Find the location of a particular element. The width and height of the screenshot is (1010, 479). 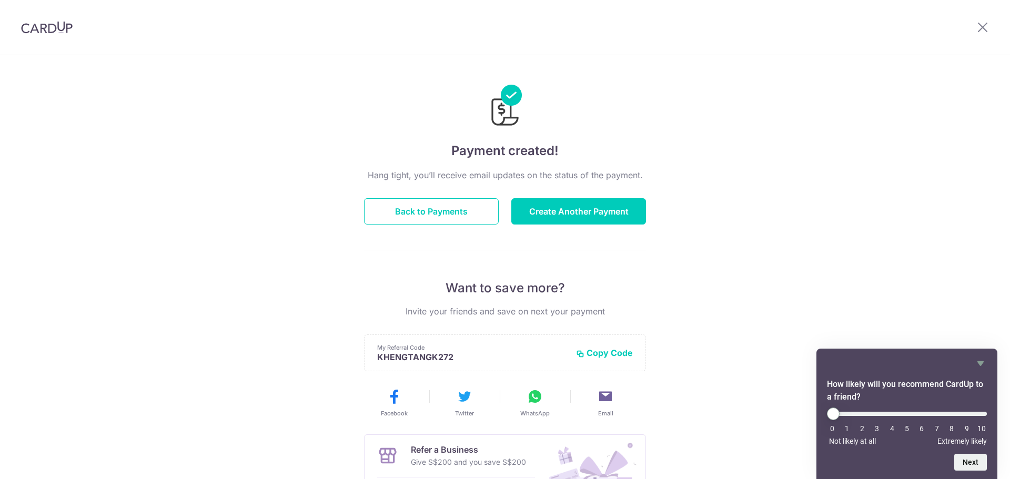

p: Give S$200 and you save S$200 is located at coordinates (468, 462).